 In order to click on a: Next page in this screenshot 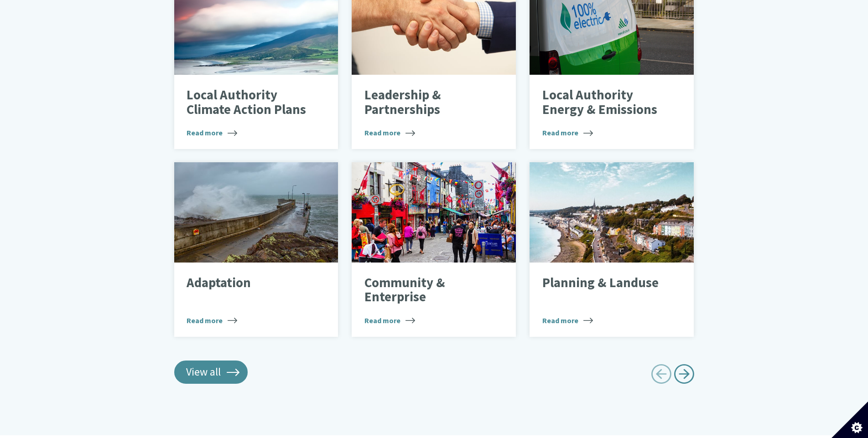, I will do `click(683, 376)`.